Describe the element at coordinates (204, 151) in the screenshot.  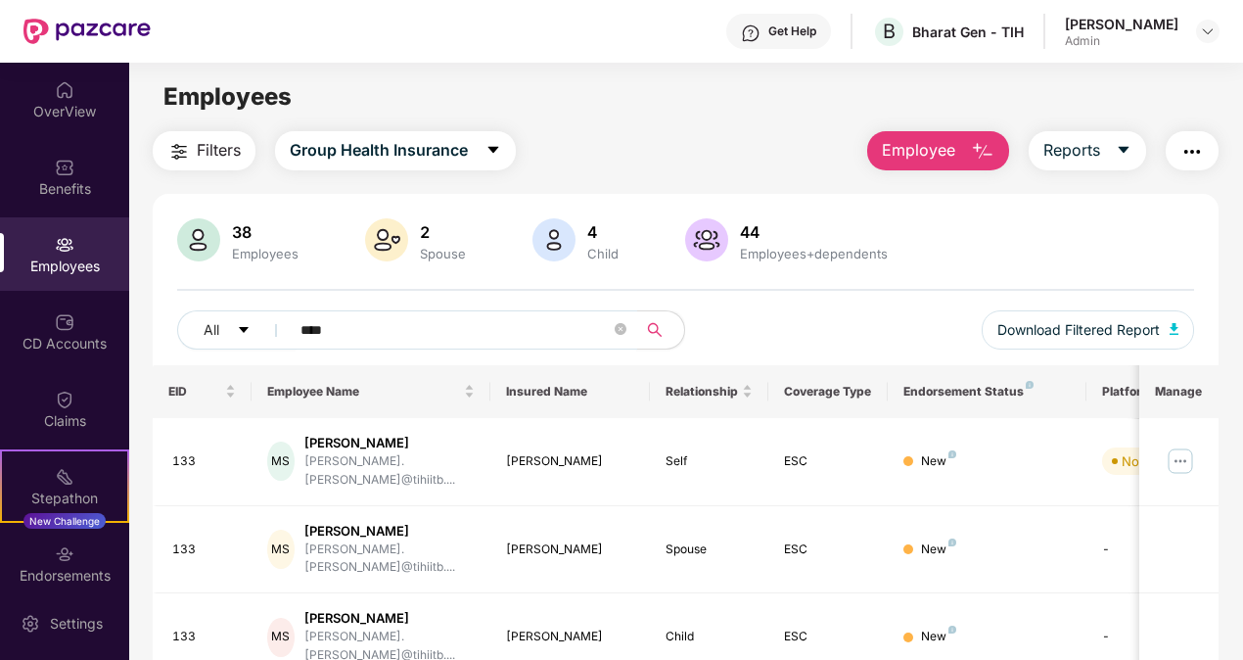
I see `button: Filters` at that location.